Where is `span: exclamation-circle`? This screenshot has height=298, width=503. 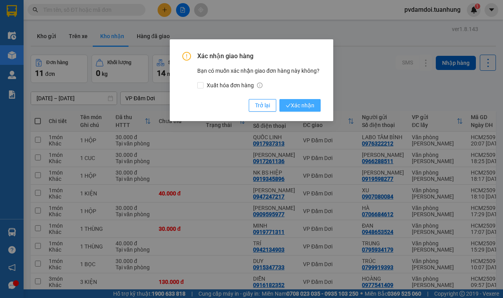
span: exclamation-circle is located at coordinates (187, 56).